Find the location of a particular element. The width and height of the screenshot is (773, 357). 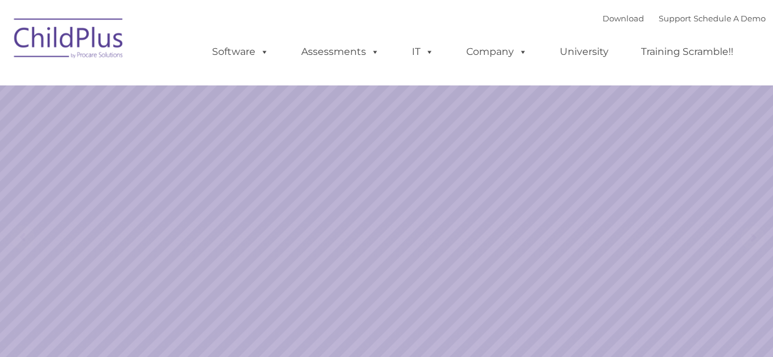

a: Software is located at coordinates (240, 52).